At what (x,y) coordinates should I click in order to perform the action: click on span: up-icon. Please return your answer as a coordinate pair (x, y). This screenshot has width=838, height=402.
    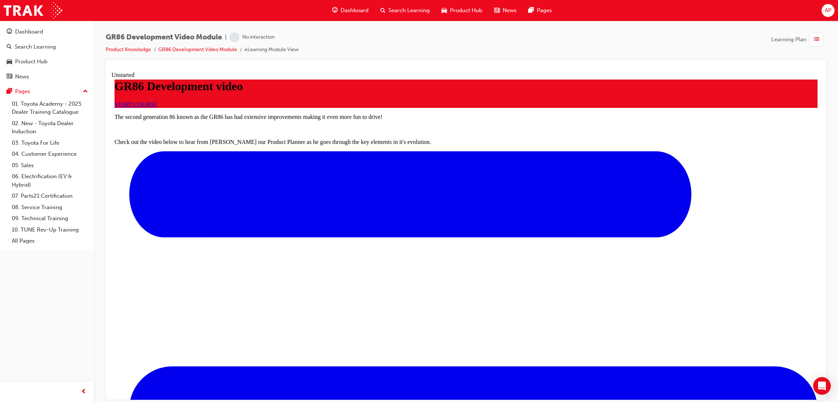
    Looking at the image, I should click on (85, 92).